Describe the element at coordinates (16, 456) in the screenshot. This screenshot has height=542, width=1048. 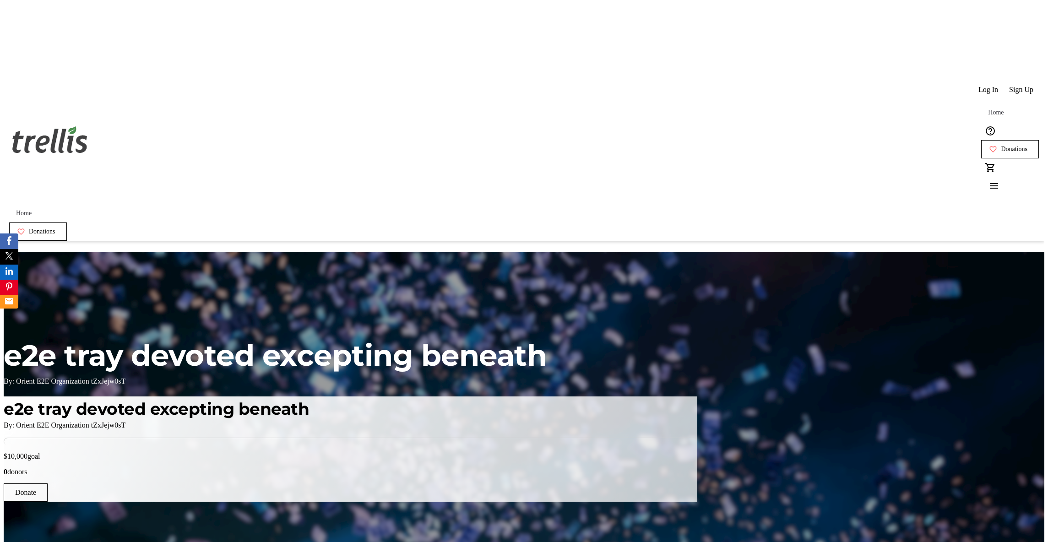
I see `span: $10,000` at that location.